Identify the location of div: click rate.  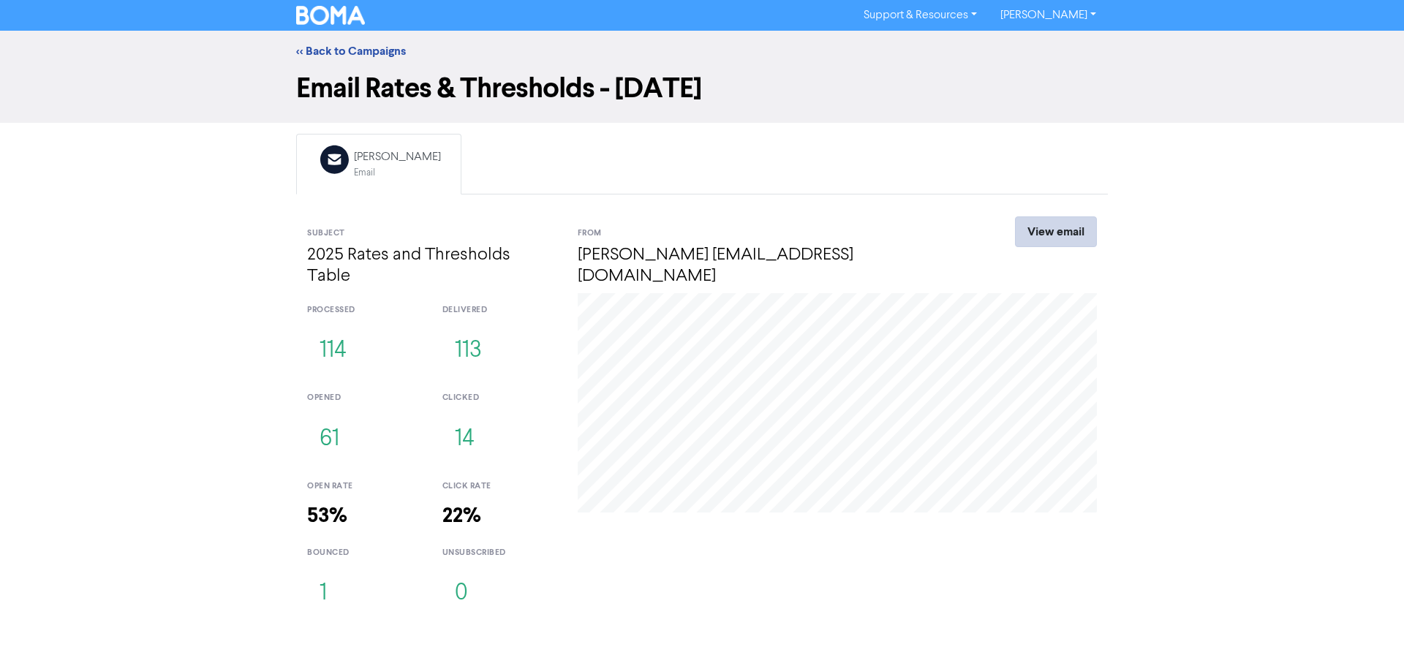
(499, 486).